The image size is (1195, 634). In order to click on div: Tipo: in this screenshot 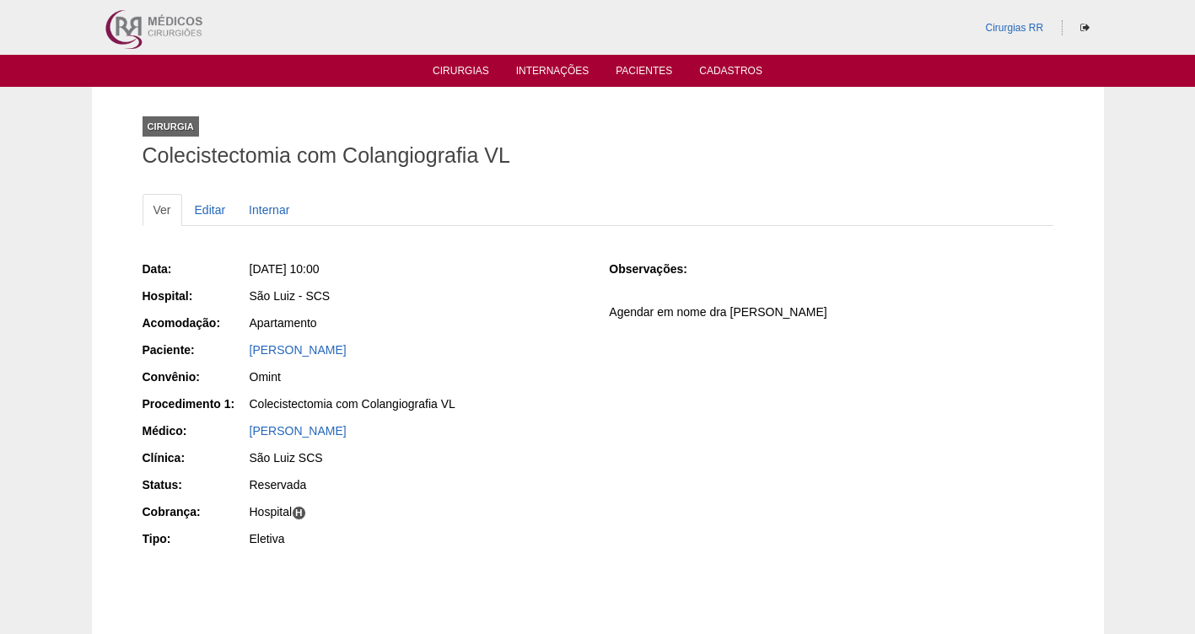, I will do `click(195, 539)`.